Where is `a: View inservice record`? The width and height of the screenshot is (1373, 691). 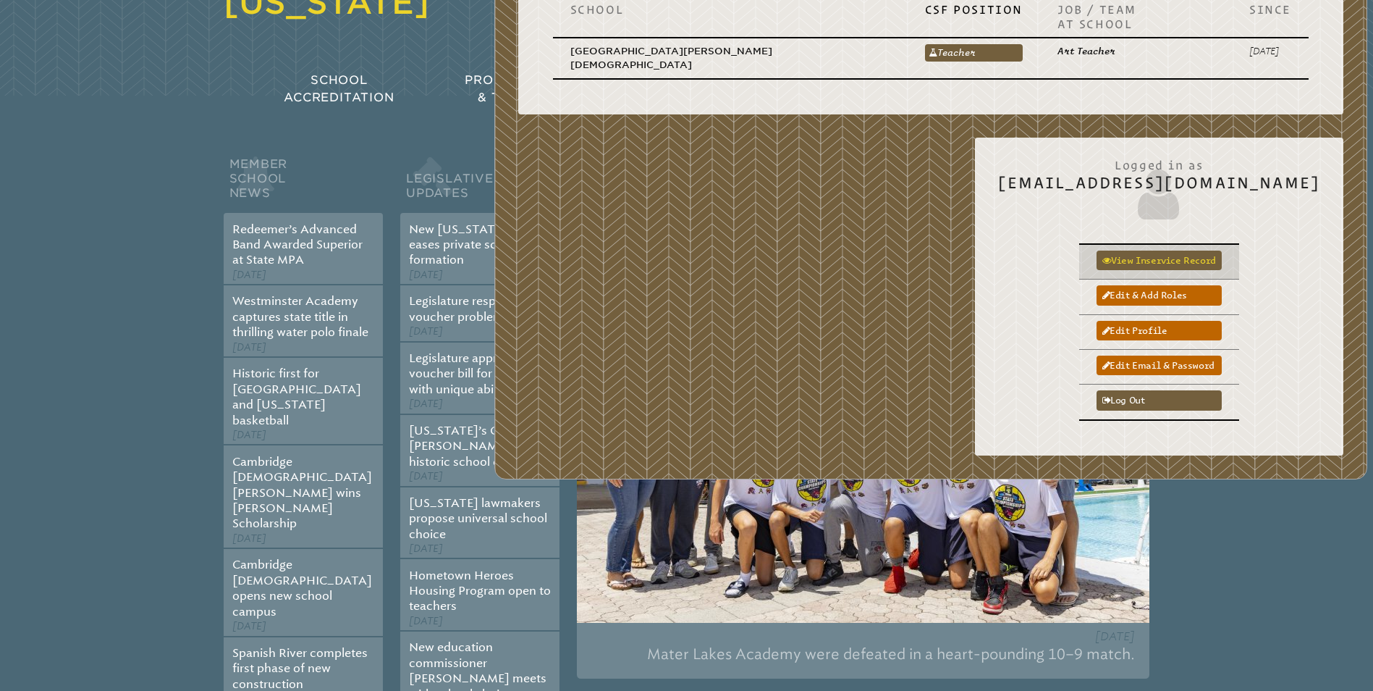
a: View inservice record is located at coordinates (1159, 260).